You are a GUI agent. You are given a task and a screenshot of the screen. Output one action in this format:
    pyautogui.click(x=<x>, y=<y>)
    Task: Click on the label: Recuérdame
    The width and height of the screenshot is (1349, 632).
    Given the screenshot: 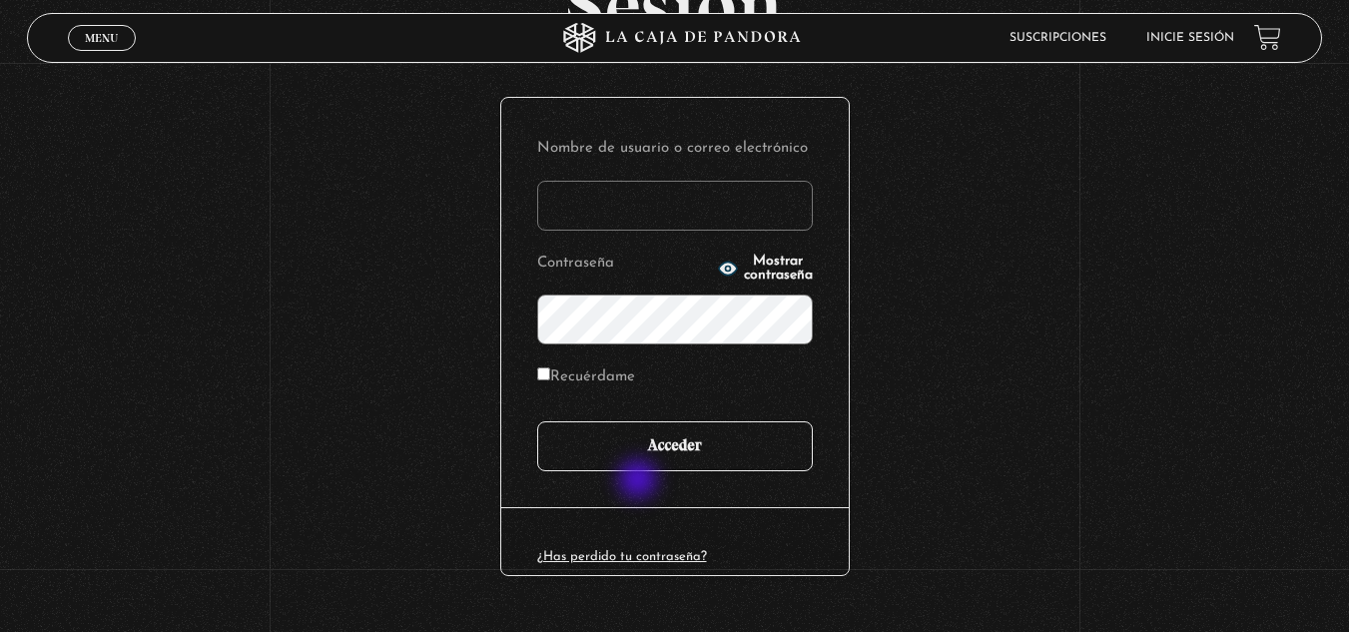 What is the action you would take?
    pyautogui.click(x=586, y=377)
    